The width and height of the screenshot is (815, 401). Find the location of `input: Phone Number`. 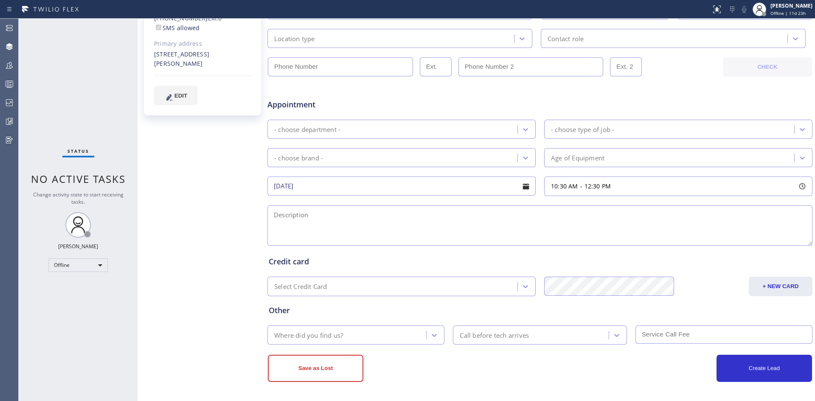

input: Phone Number is located at coordinates (340, 67).